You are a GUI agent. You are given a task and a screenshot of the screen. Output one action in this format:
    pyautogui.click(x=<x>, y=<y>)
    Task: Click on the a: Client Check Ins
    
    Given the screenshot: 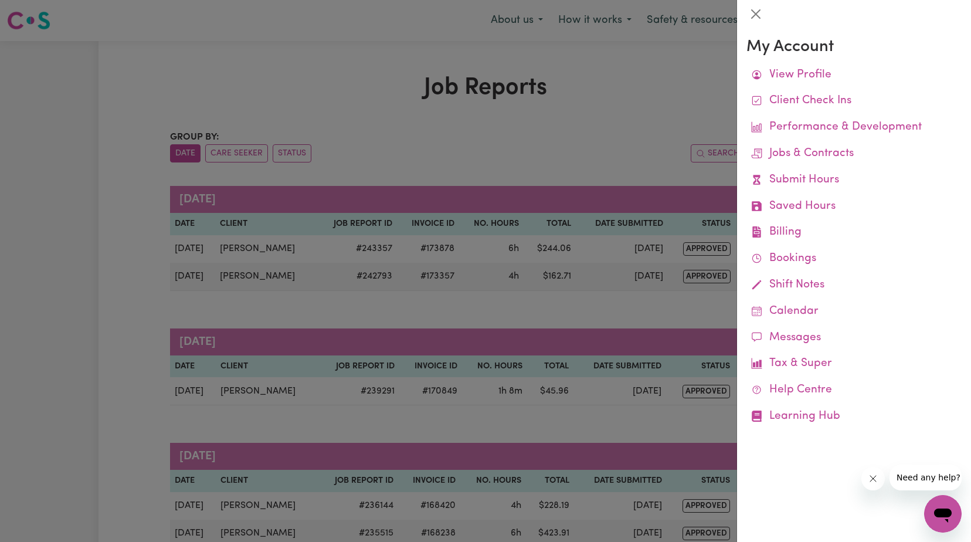 What is the action you would take?
    pyautogui.click(x=854, y=101)
    